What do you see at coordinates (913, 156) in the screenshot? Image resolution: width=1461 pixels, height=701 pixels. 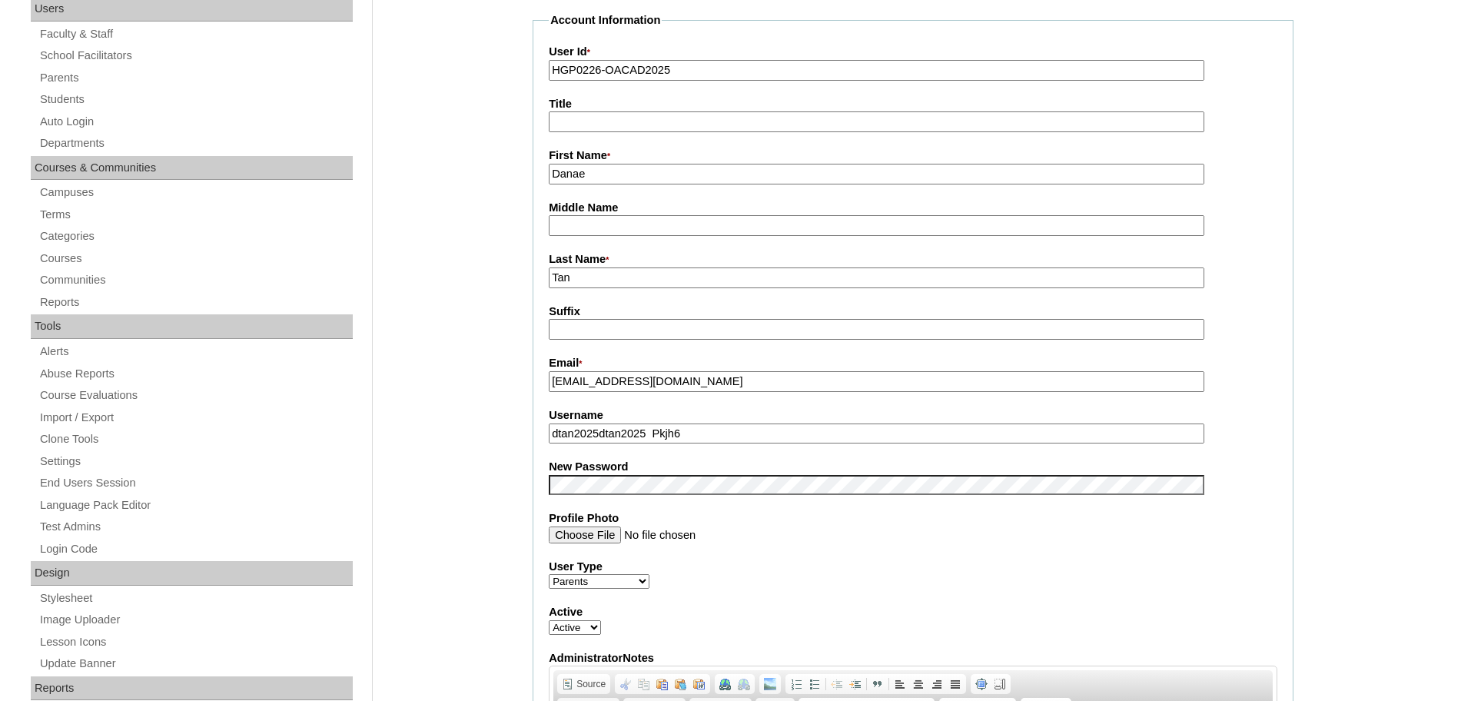 I see `label: First Name` at bounding box center [913, 156].